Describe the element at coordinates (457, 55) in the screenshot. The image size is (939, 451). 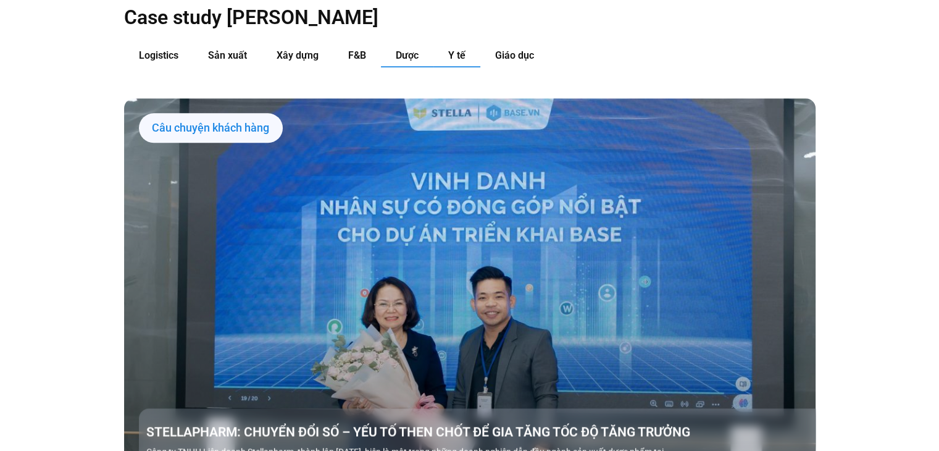
I see `span: Y tế` at that location.